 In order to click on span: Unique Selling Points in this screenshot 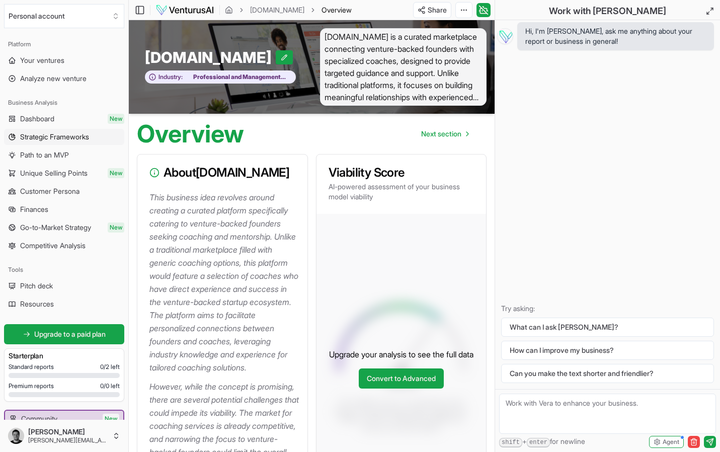, I will do `click(54, 173)`.